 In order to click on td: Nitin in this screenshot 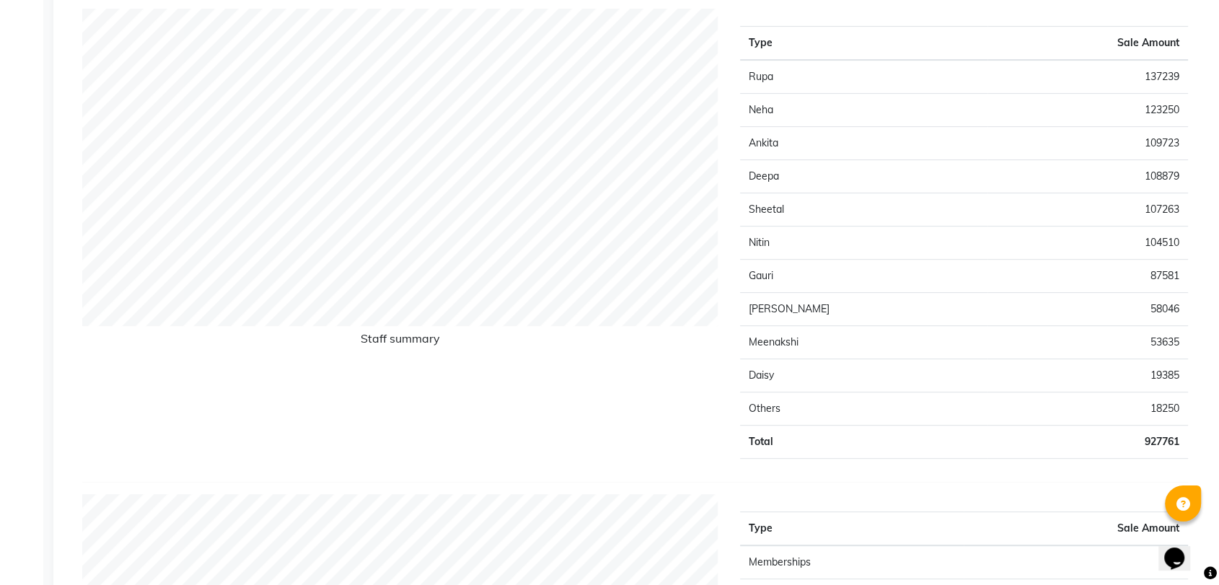, I will do `click(863, 243)`.